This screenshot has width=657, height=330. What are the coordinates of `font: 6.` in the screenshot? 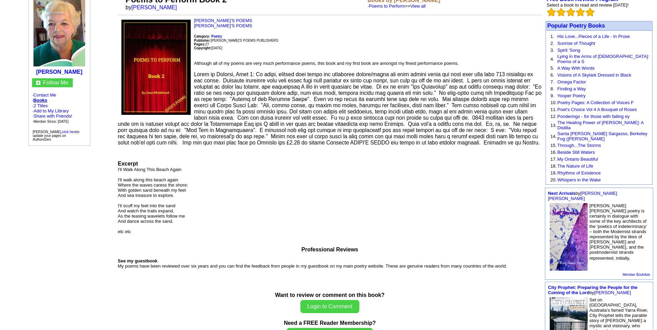 It's located at (552, 75).